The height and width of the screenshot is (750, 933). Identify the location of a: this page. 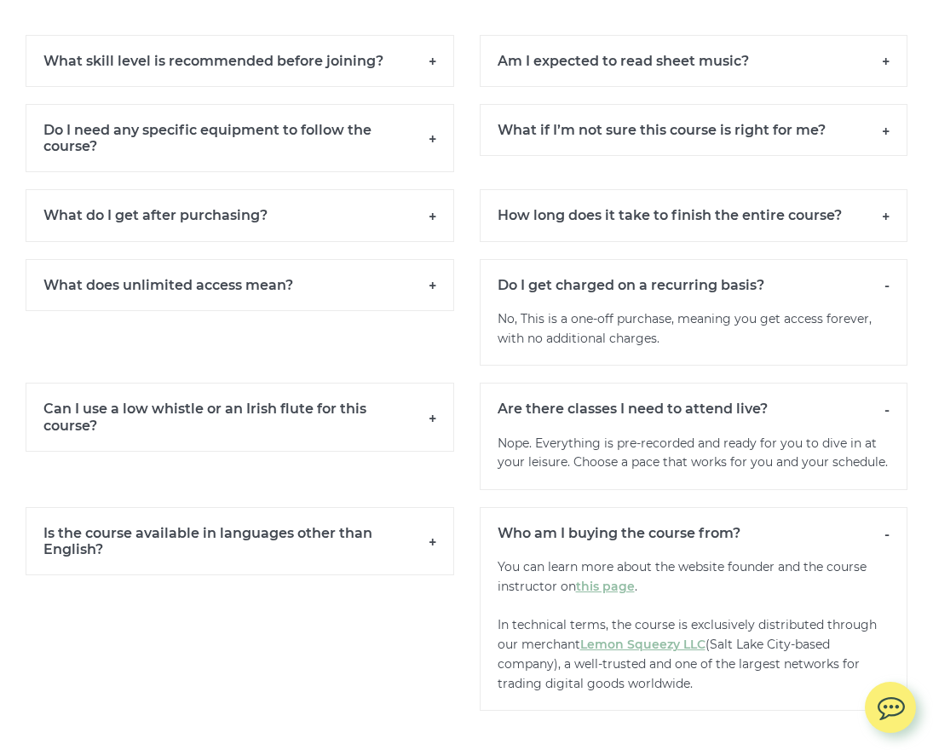
(605, 586).